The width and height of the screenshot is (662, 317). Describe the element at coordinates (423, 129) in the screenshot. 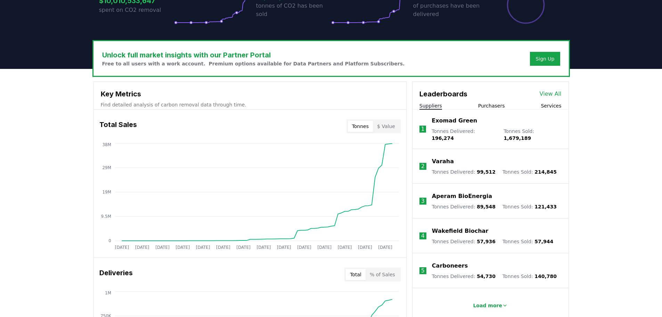

I see `p: 1` at that location.